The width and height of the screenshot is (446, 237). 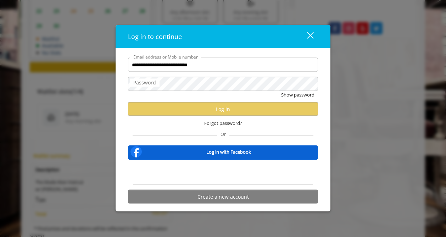 What do you see at coordinates (223, 123) in the screenshot?
I see `span: Forgot password?` at bounding box center [223, 123].